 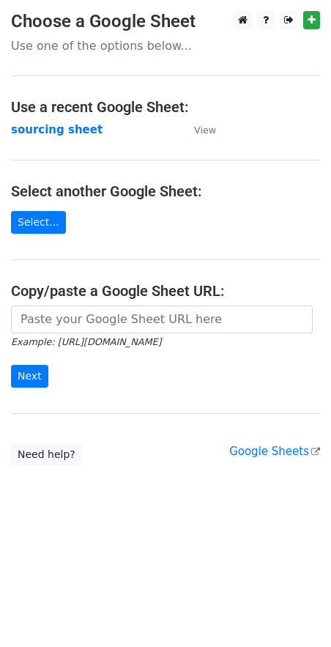 I want to click on strong: sourcing sheet, so click(x=56, y=130).